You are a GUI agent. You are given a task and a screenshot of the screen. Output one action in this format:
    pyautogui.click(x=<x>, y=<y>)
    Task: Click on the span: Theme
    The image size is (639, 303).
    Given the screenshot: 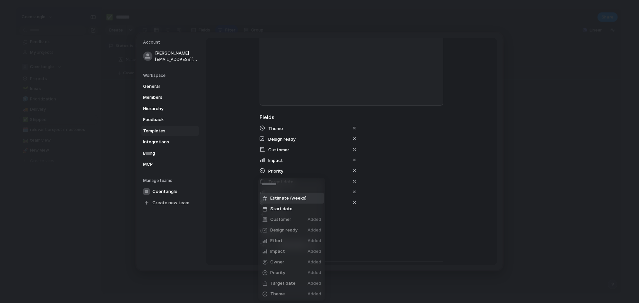 What is the action you would take?
    pyautogui.click(x=278, y=294)
    